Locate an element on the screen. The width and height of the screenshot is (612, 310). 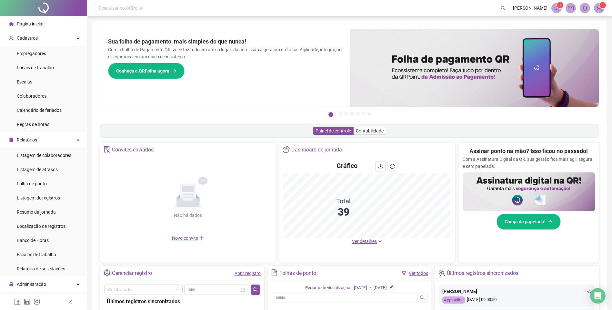
span: down is located at coordinates (380, 241).